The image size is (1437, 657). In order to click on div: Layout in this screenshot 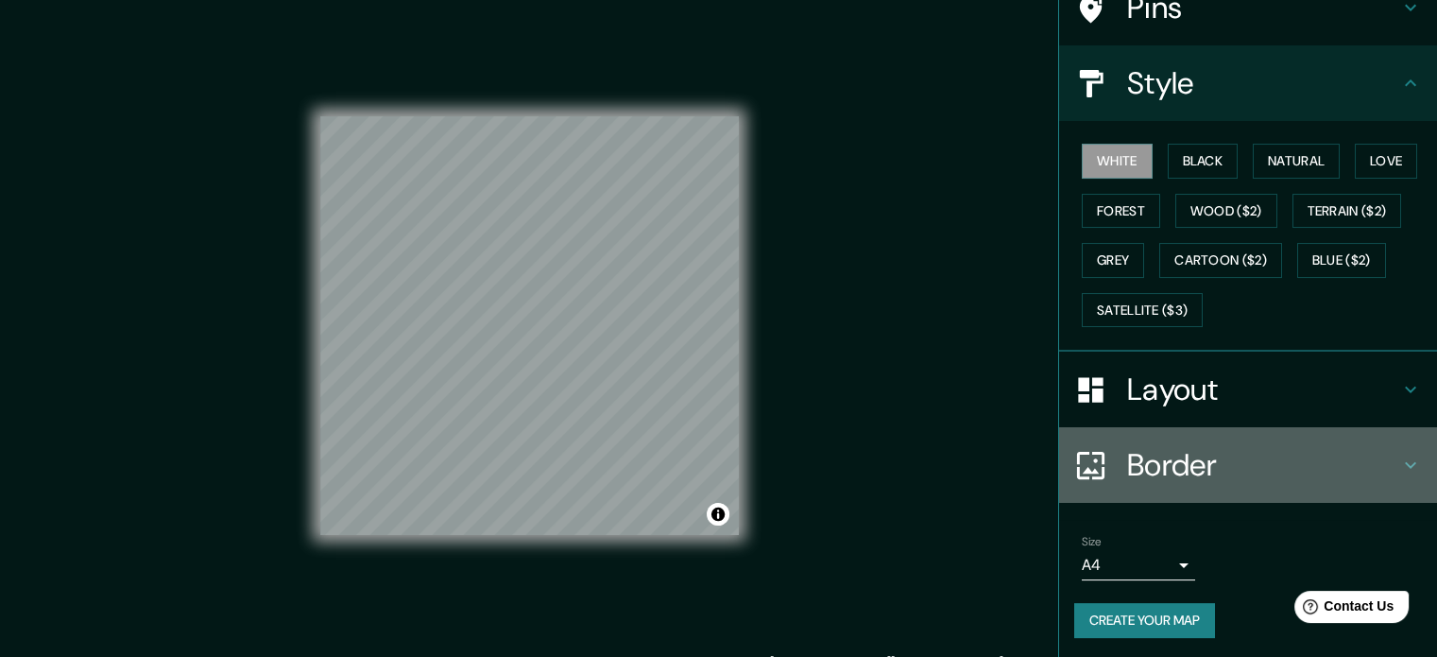, I will do `click(1248, 389)`.